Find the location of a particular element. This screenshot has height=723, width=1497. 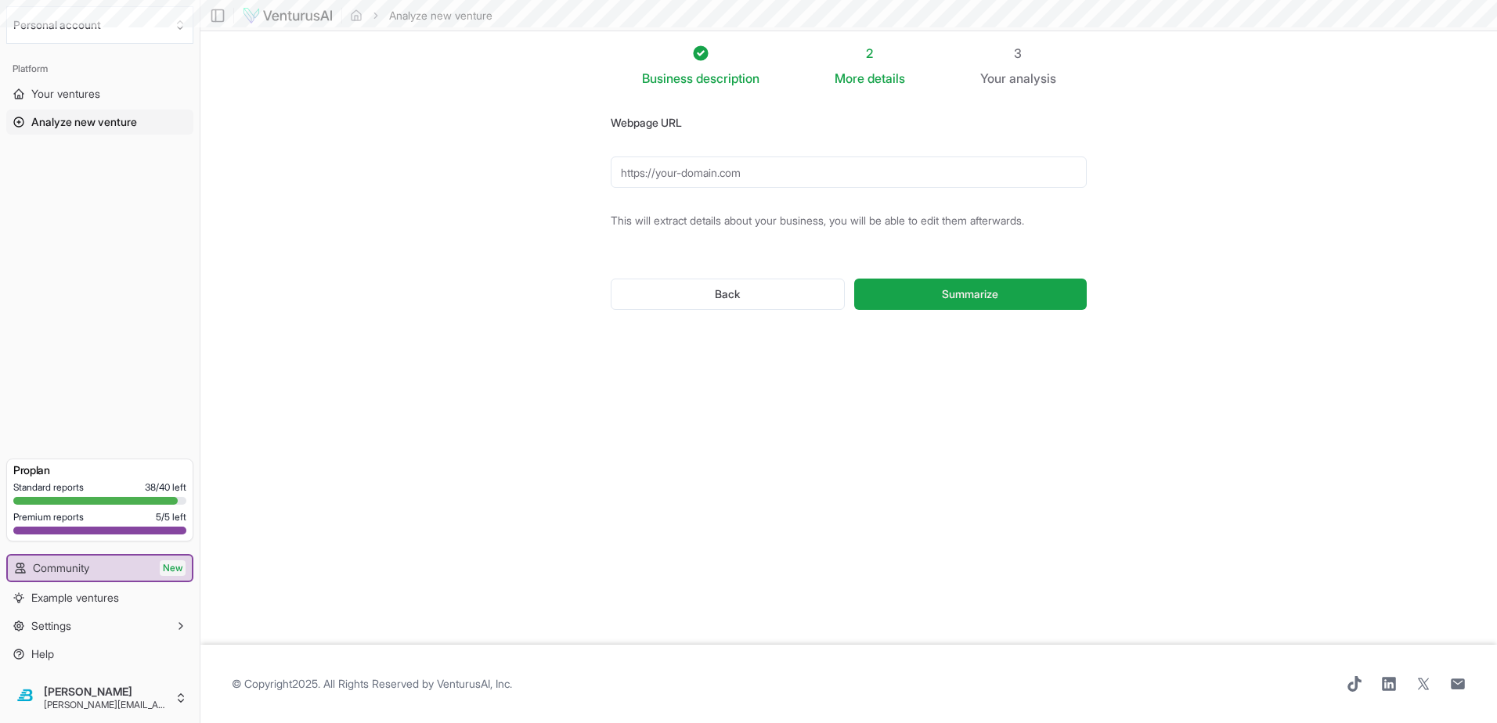

div: 3 is located at coordinates (1018, 53).